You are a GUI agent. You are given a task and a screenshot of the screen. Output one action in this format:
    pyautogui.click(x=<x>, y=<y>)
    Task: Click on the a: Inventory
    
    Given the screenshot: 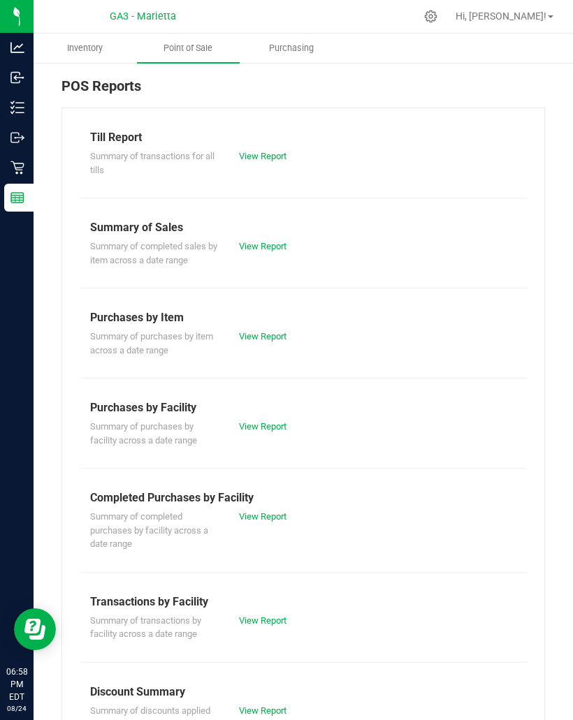 What is the action you would take?
    pyautogui.click(x=85, y=48)
    